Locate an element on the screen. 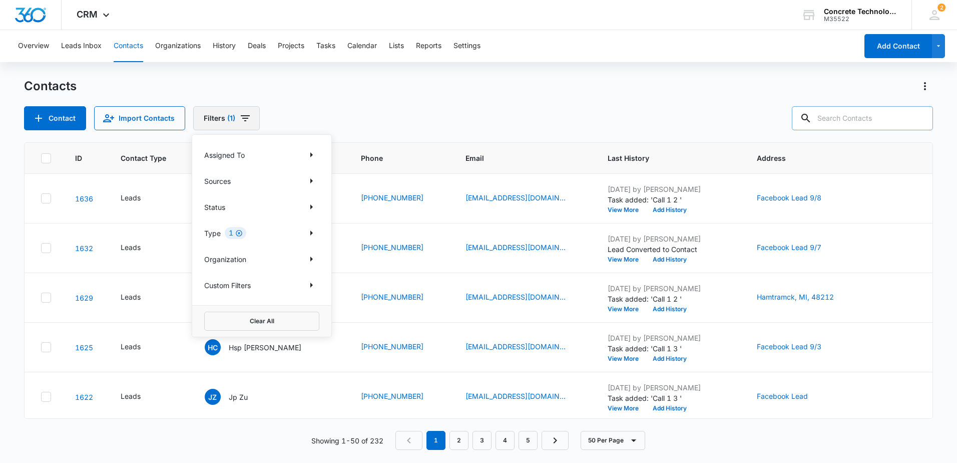 Image resolution: width=957 pixels, height=463 pixels. span: Address is located at coordinates (830, 158).